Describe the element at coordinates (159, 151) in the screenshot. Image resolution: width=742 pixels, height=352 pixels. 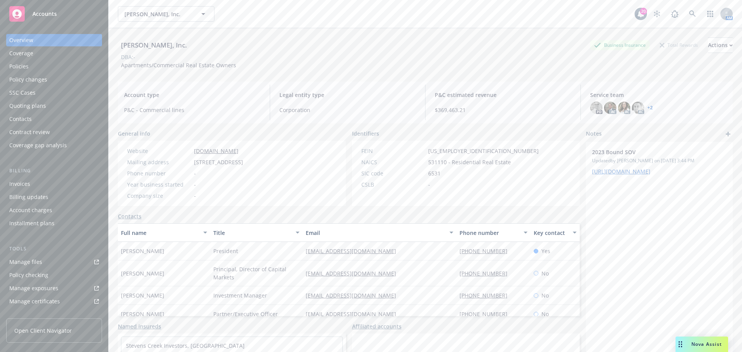
I see `div: Website` at that location.